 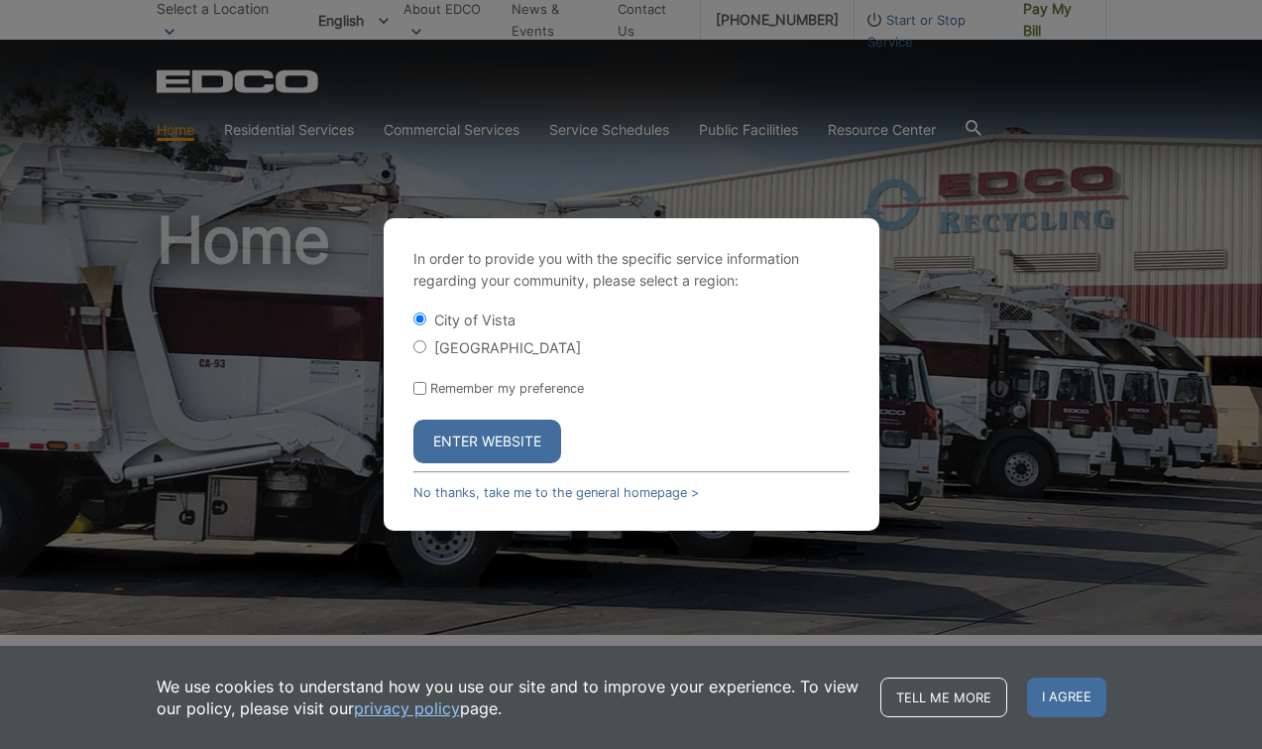 What do you see at coordinates (475, 319) in the screenshot?
I see `label: City of Vista` at bounding box center [475, 319].